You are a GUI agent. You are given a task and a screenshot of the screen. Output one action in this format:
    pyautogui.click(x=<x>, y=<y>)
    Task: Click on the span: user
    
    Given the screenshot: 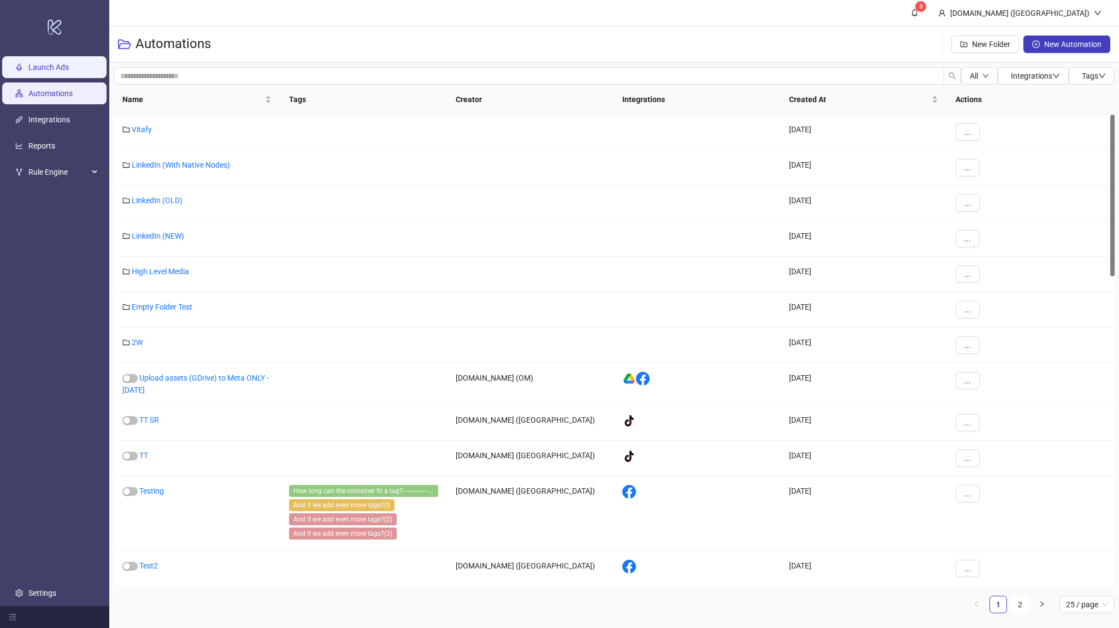 What is the action you would take?
    pyautogui.click(x=942, y=13)
    